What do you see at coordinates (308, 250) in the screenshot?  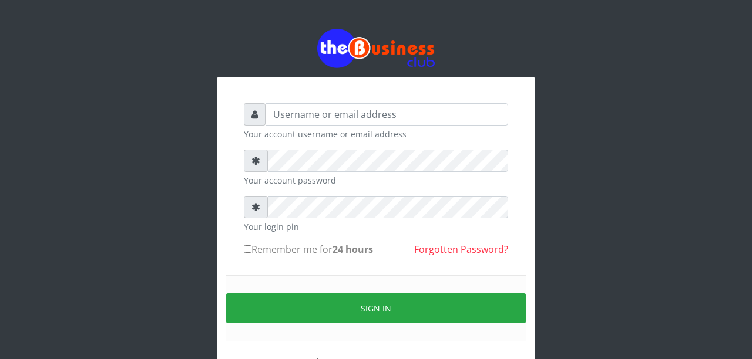 I see `label: Remember me for` at bounding box center [308, 250].